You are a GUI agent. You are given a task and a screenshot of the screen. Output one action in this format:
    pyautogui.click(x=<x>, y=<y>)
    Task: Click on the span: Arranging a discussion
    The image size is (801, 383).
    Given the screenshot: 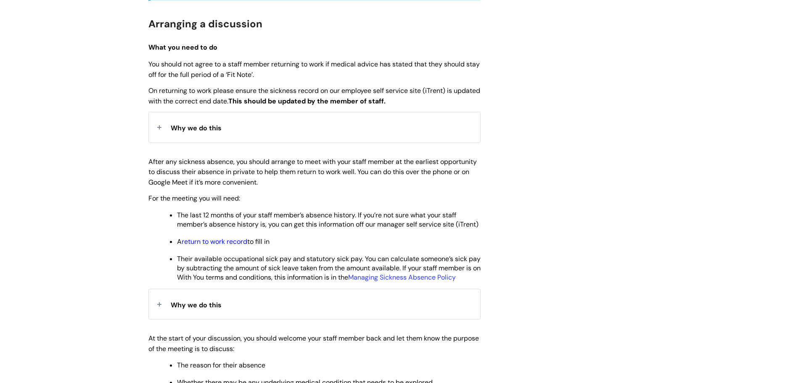 What is the action you would take?
    pyautogui.click(x=205, y=24)
    